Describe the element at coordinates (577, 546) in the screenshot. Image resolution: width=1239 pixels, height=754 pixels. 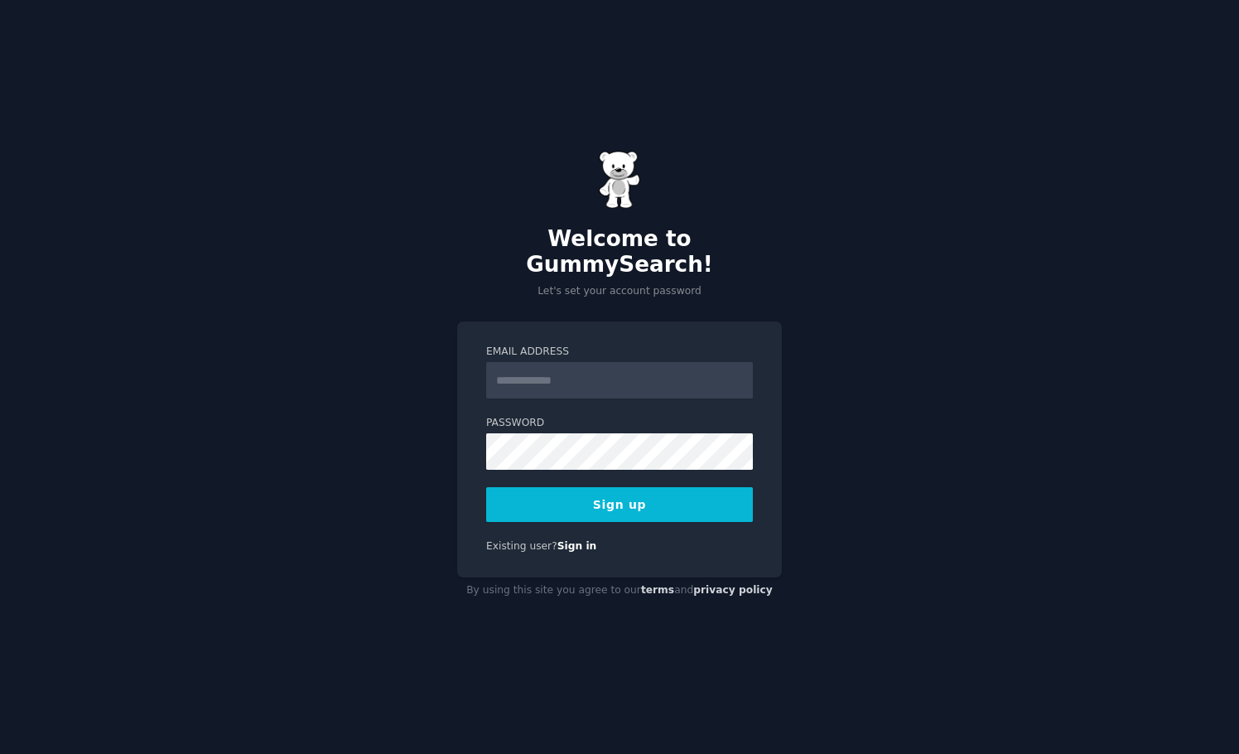
I see `a: Sign in` at that location.